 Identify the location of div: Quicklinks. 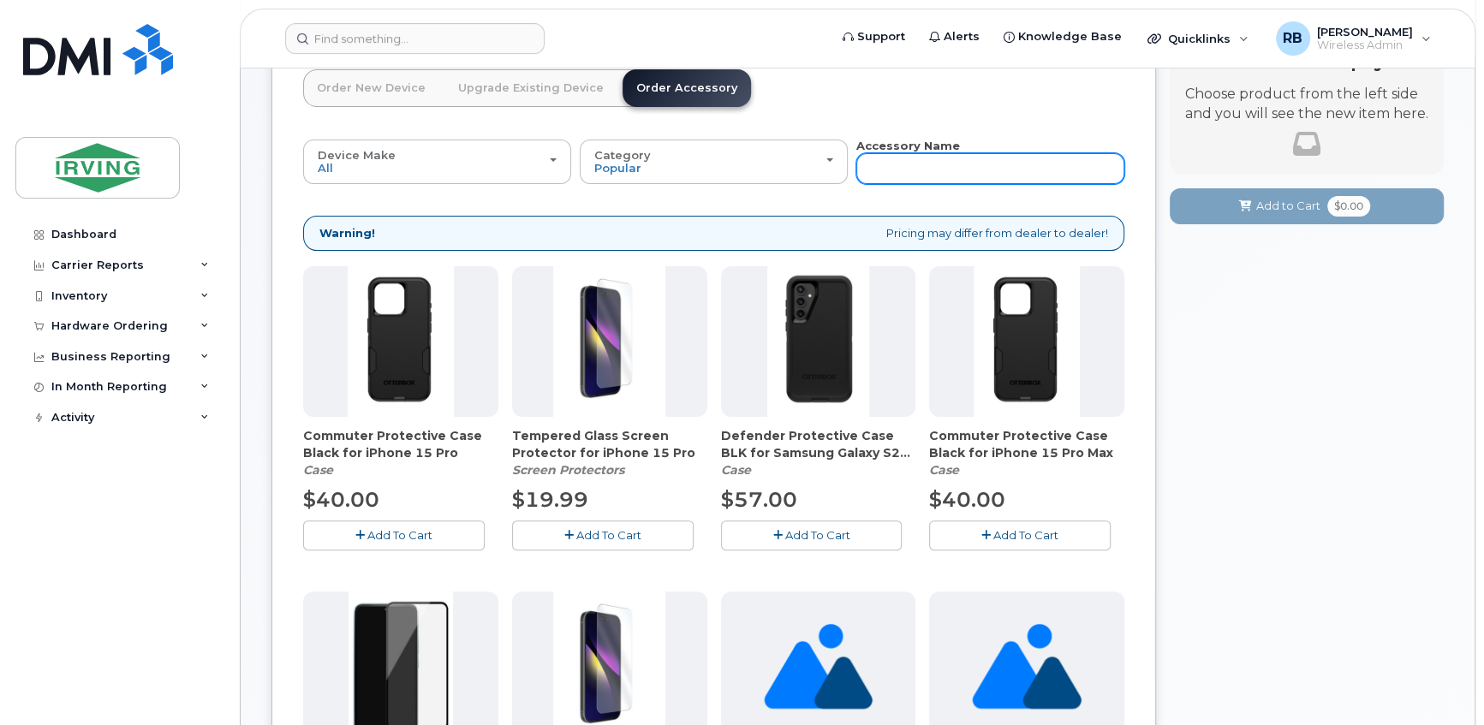
(1198, 39).